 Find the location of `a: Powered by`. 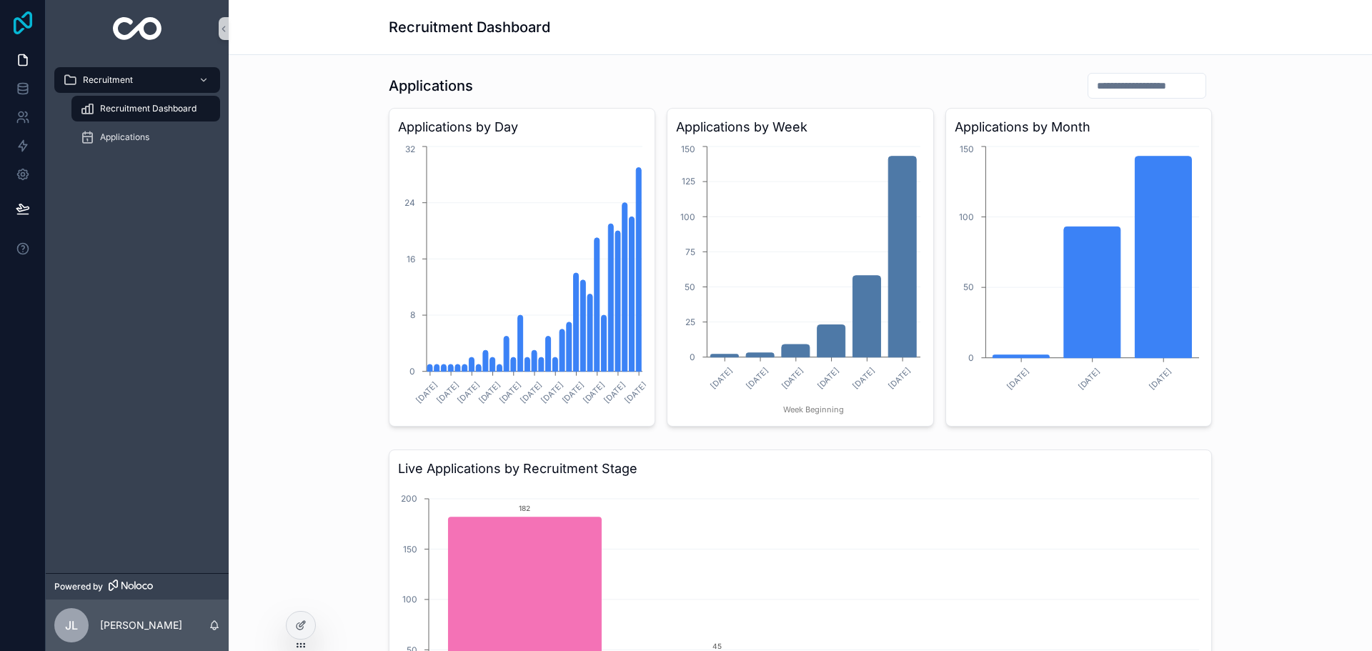

a: Powered by is located at coordinates (137, 586).